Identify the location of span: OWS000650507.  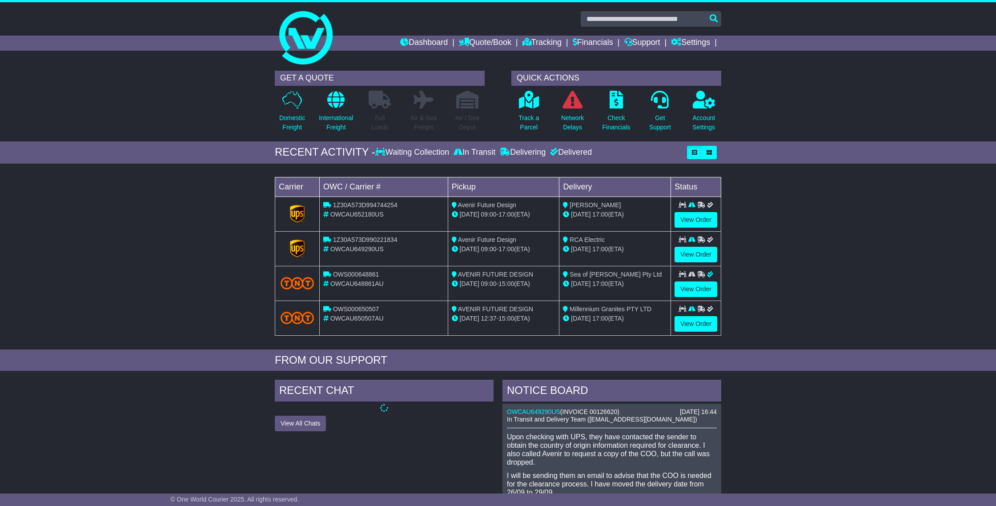
(356, 309).